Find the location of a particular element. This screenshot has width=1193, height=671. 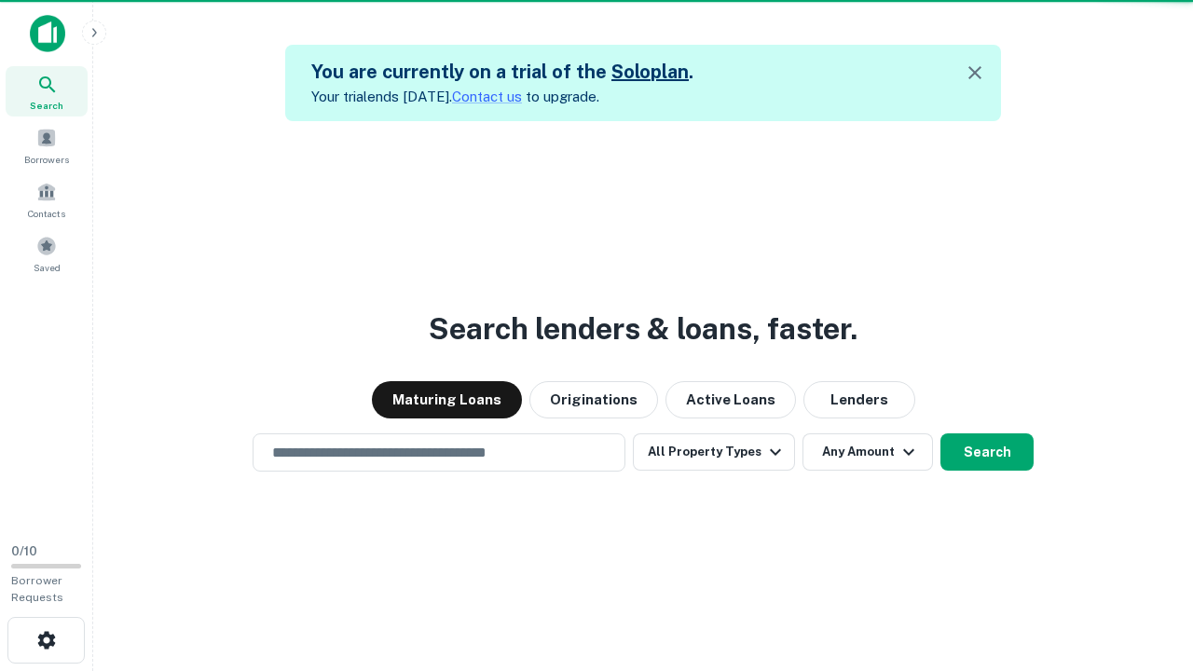

span: 0 / 10 is located at coordinates (24, 551).